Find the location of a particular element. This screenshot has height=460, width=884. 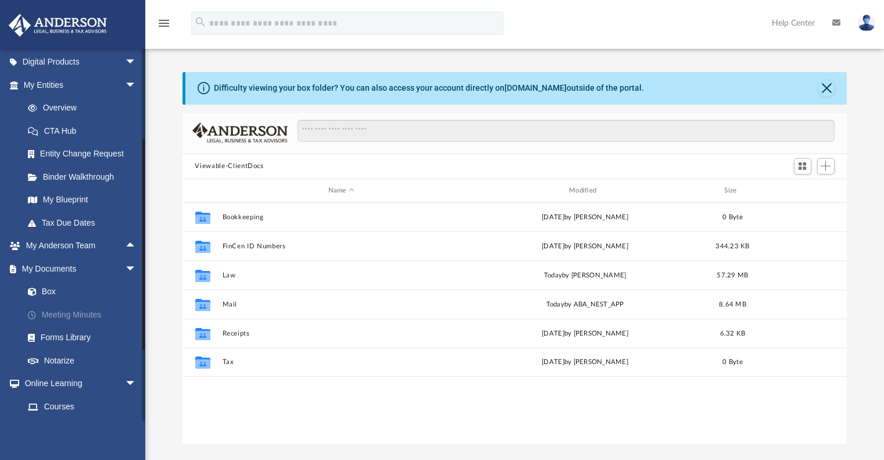

button: Receipts is located at coordinates (341, 333).